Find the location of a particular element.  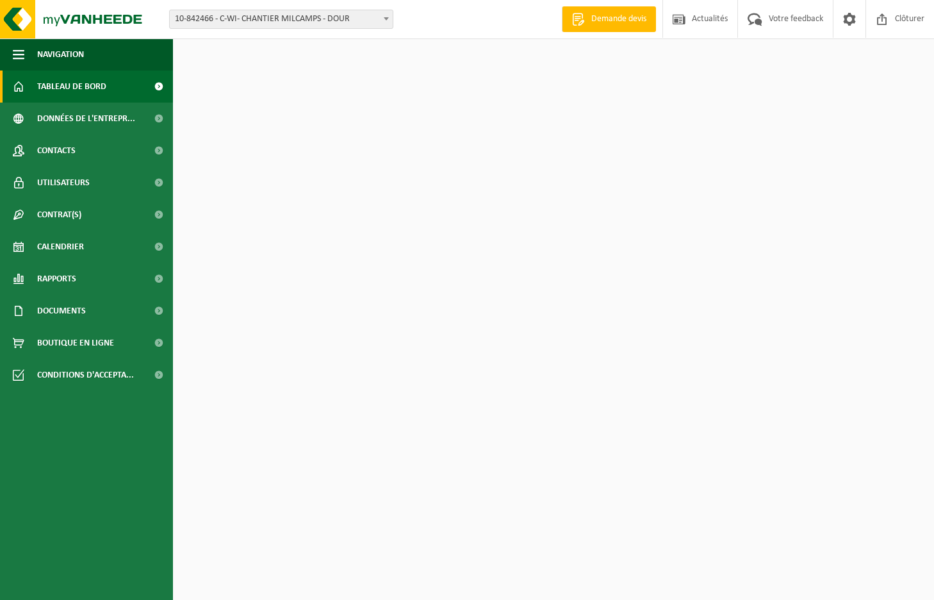

span: Navigation is located at coordinates (60, 54).